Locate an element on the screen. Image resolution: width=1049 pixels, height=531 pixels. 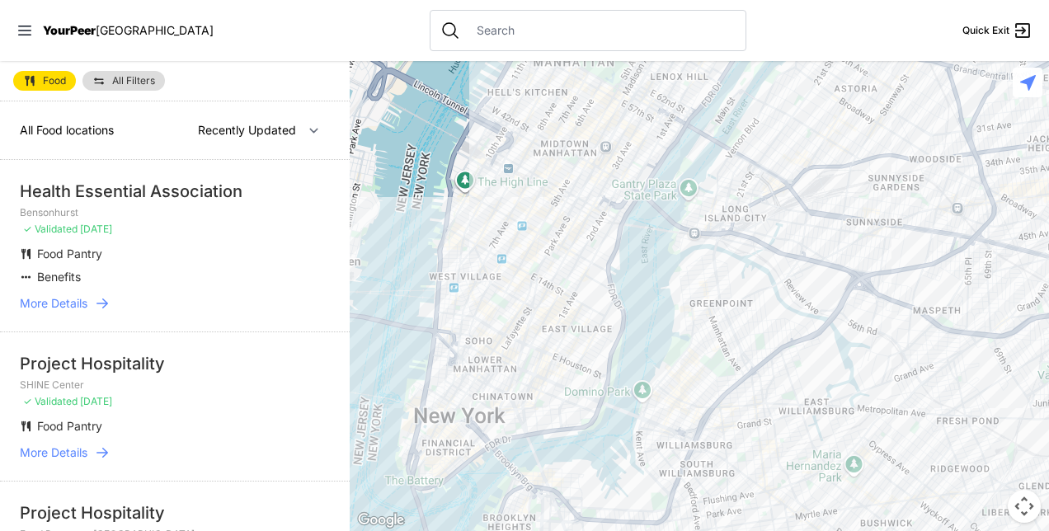
input: Search is located at coordinates (601, 31).